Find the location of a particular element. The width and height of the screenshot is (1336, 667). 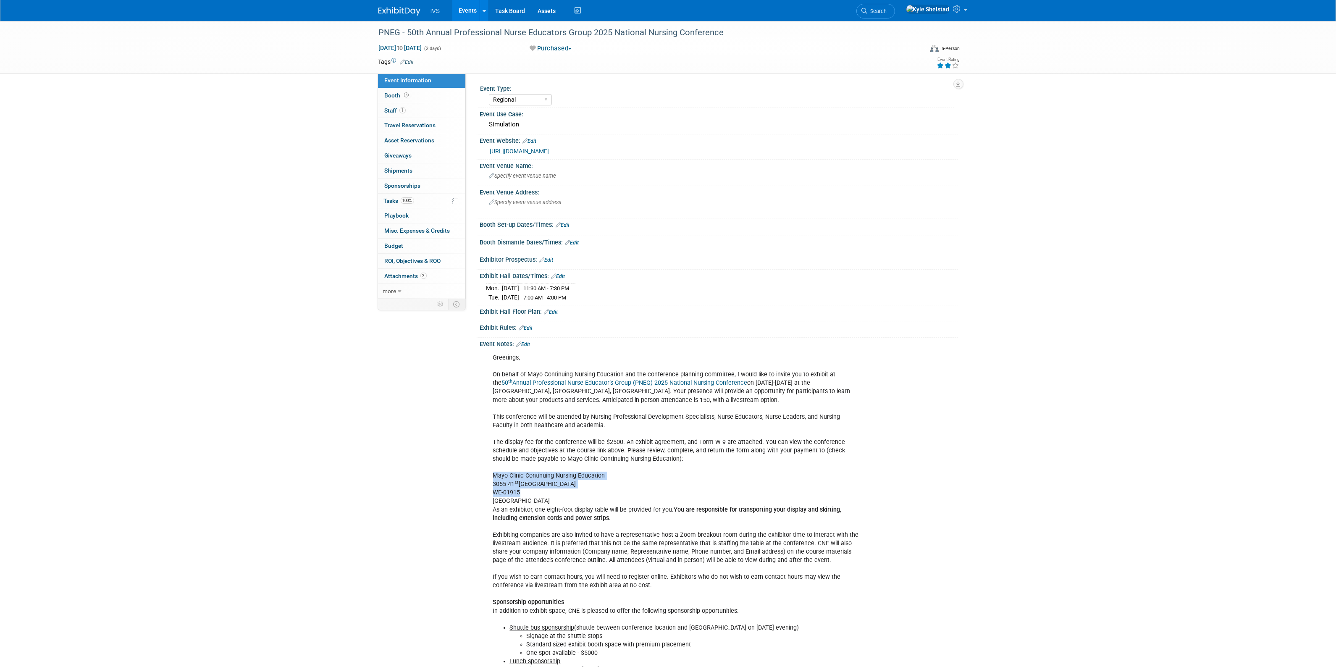

td: Personalize Event Tab Strip is located at coordinates (441, 304).